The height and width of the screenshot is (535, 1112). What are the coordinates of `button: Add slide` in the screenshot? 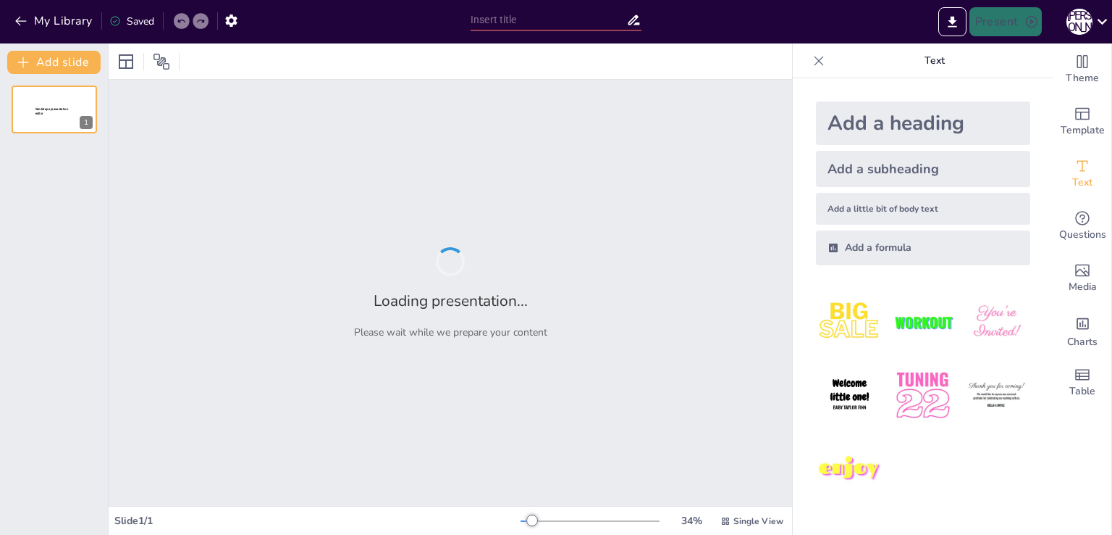 It's located at (54, 62).